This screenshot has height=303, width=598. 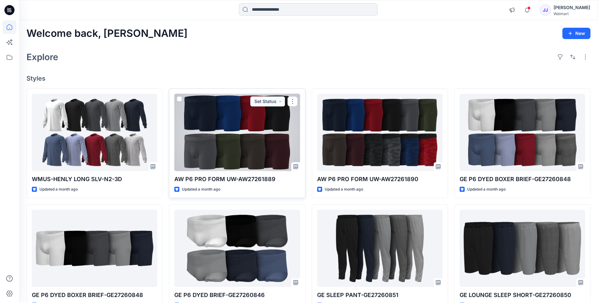 I want to click on a: GE LOUNGE SLEEP SHORT-GE27260850, so click(x=522, y=248).